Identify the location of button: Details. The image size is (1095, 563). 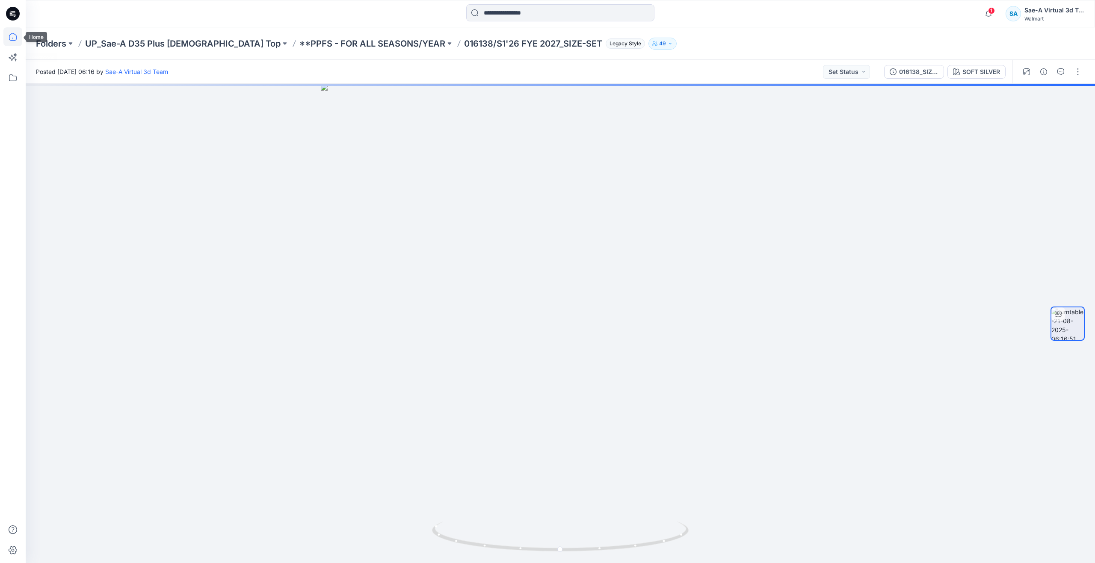
(1043, 72).